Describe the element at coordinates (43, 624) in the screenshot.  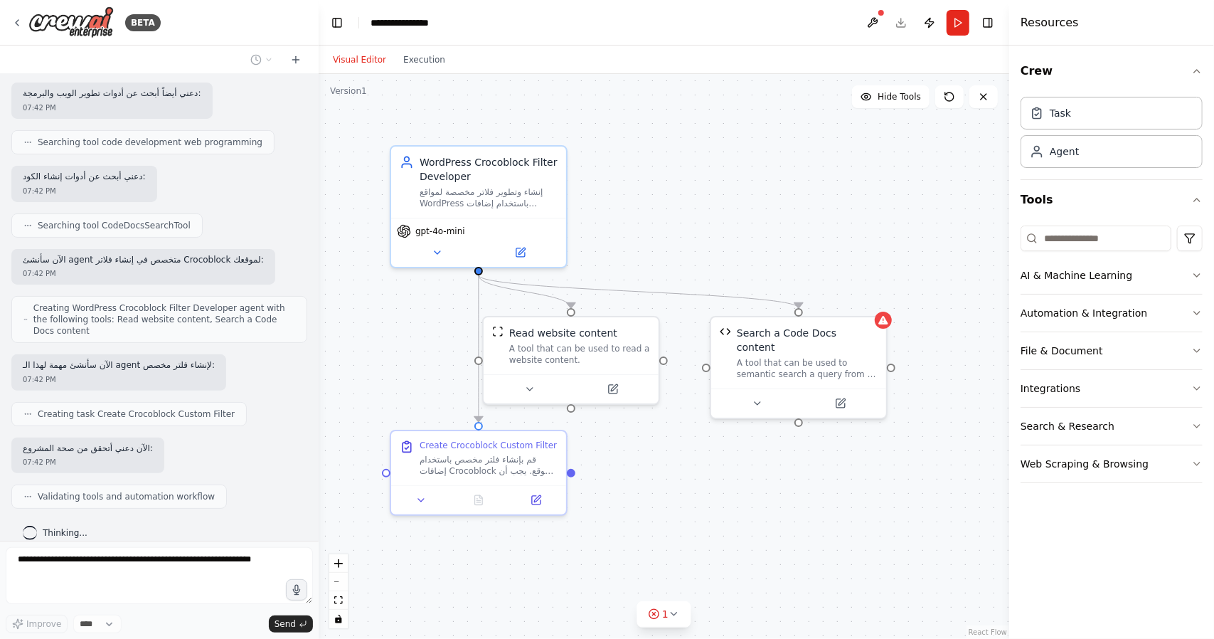
I see `span: Improve` at that location.